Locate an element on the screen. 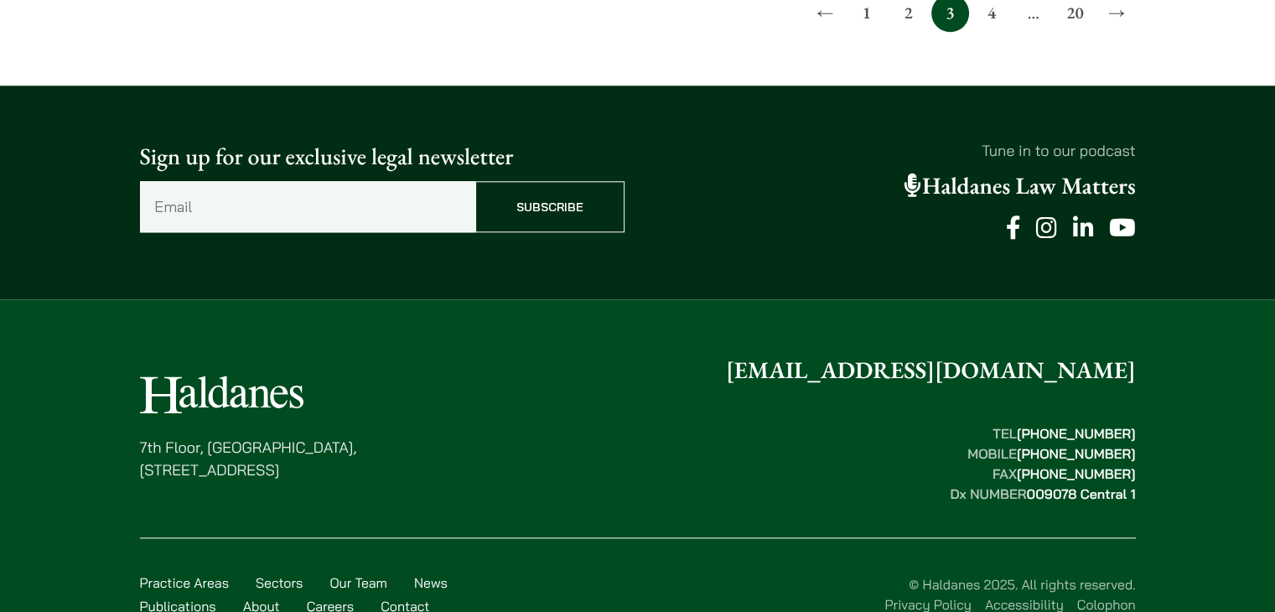 The width and height of the screenshot is (1275, 612). mark: 009078 Central 1 is located at coordinates (1080, 494).